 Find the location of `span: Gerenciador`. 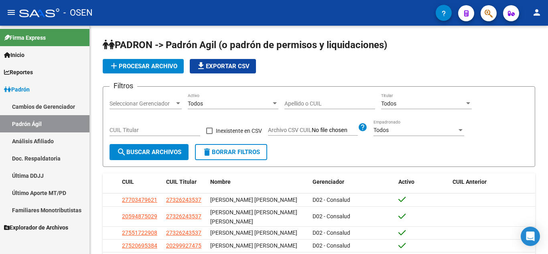

span: Gerenciador is located at coordinates (328, 182).